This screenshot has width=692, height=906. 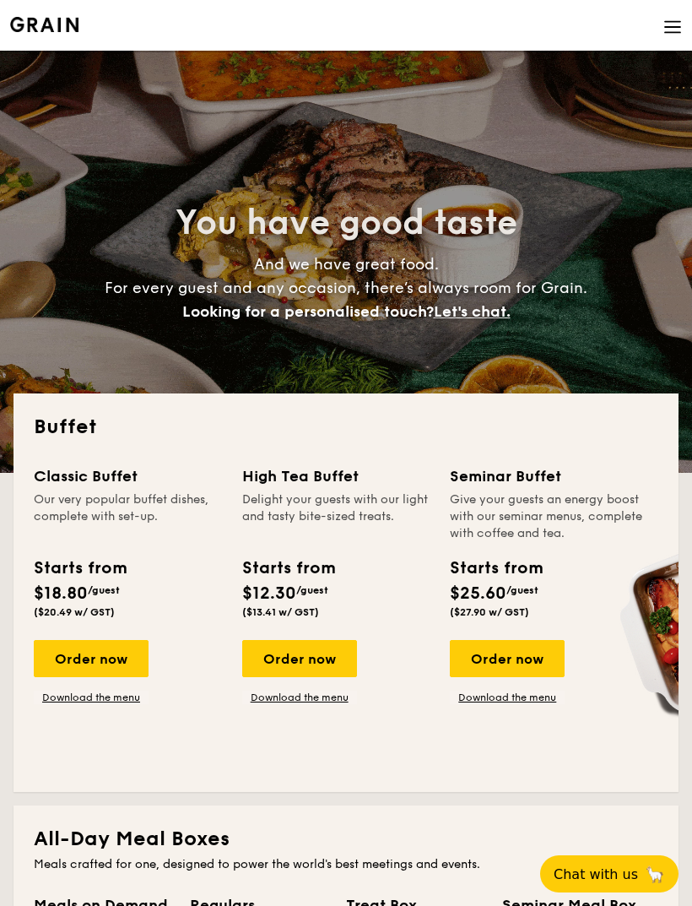 I want to click on div: Give your guests an energy boost with our seminar menus, complete with coffee and tea., so click(x=549, y=517).